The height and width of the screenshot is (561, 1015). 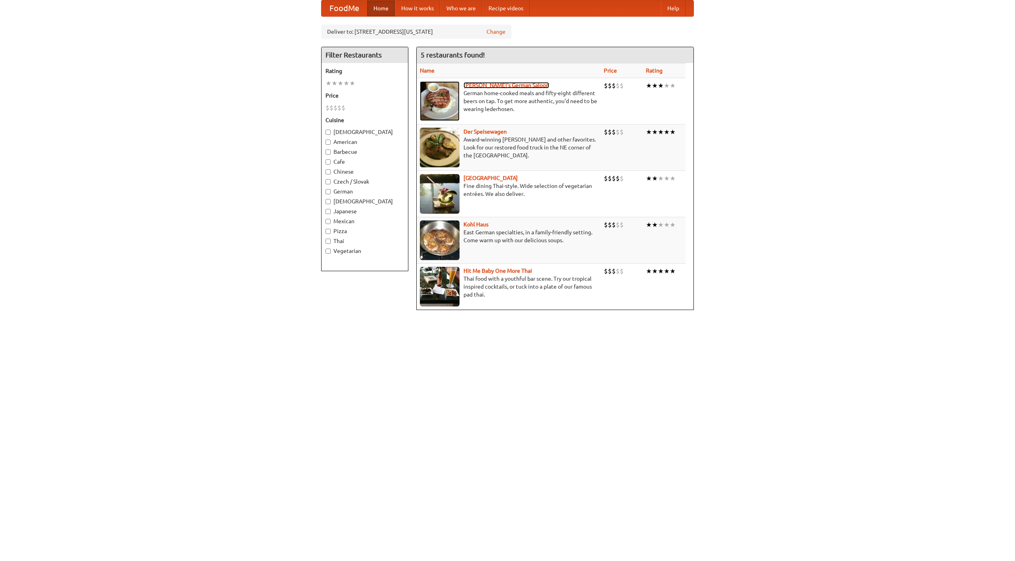 I want to click on input: Vegetarian, so click(x=328, y=251).